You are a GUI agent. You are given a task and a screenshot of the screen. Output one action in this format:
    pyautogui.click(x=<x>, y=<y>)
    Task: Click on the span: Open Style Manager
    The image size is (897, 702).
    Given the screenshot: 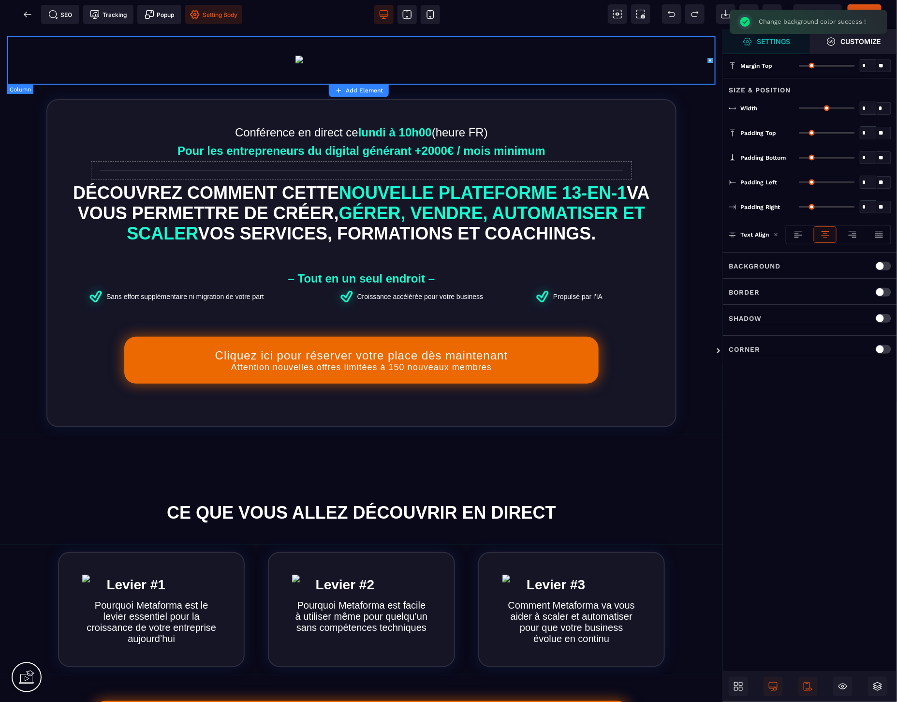 What is the action you would take?
    pyautogui.click(x=853, y=42)
    